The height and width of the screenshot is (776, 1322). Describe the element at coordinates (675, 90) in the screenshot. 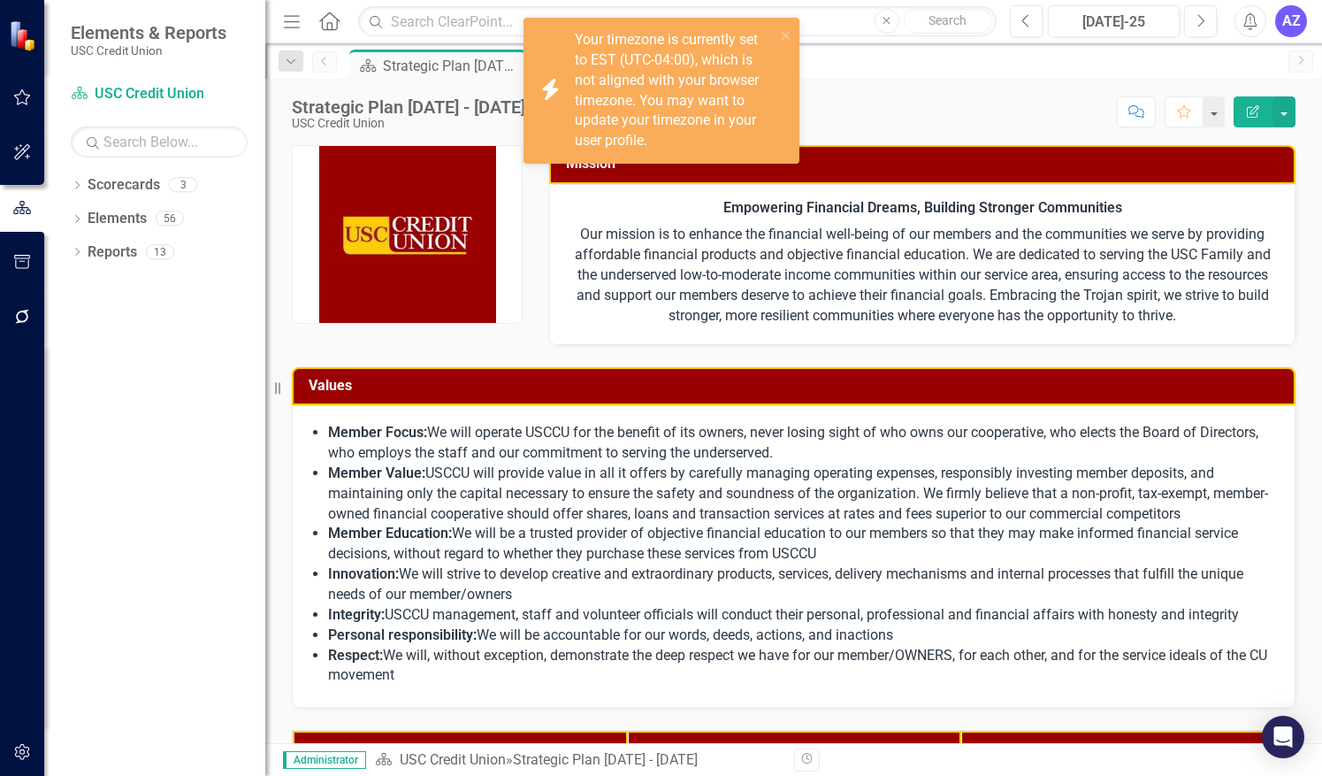

I see `div: Your timezone is currently set to EST (UTC-04:00), which is not aligned with your browser timezon...` at that location.